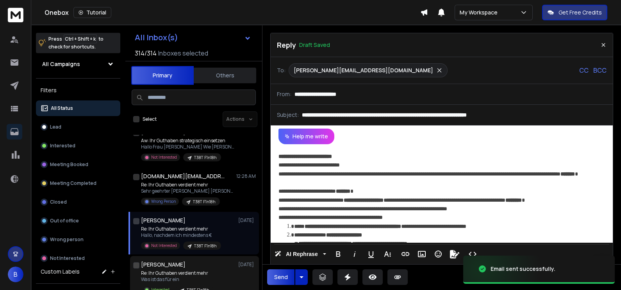 The image size is (621, 290). I want to click on p: Reply, so click(286, 45).